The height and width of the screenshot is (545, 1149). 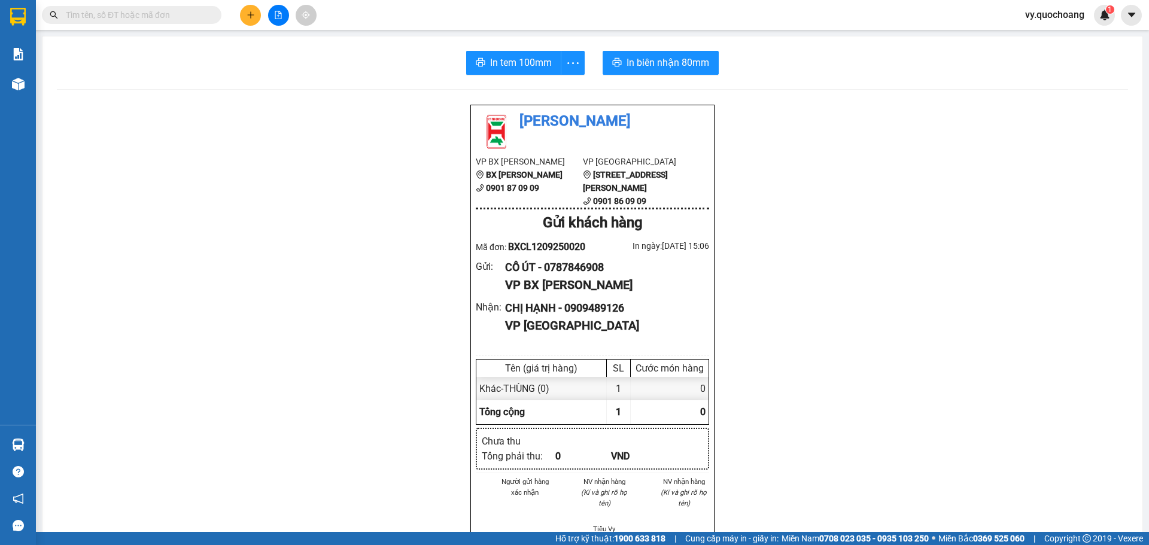 I want to click on span: caret-down, so click(x=1131, y=15).